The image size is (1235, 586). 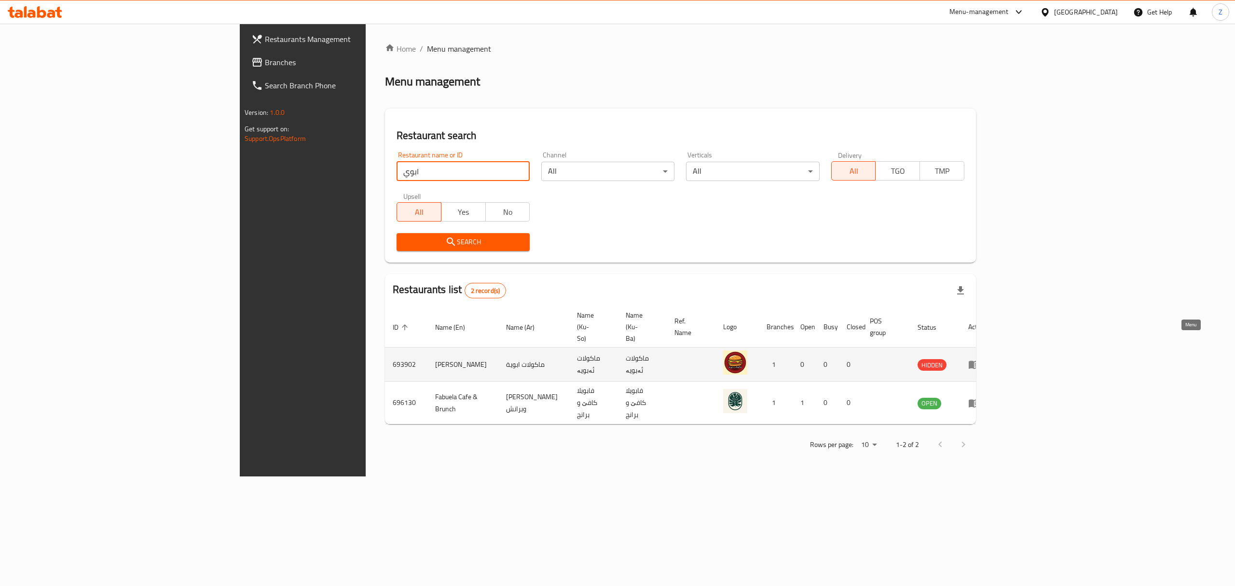 What do you see at coordinates (933, 327) in the screenshot?
I see `span: Status` at bounding box center [933, 327].